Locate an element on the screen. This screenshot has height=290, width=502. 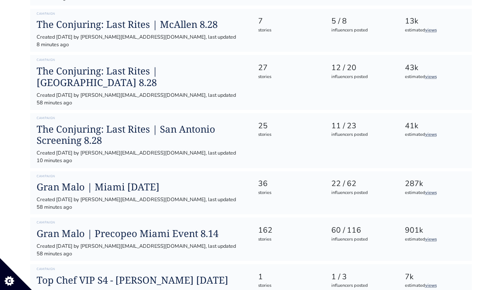
div: 36 is located at coordinates (288, 183).